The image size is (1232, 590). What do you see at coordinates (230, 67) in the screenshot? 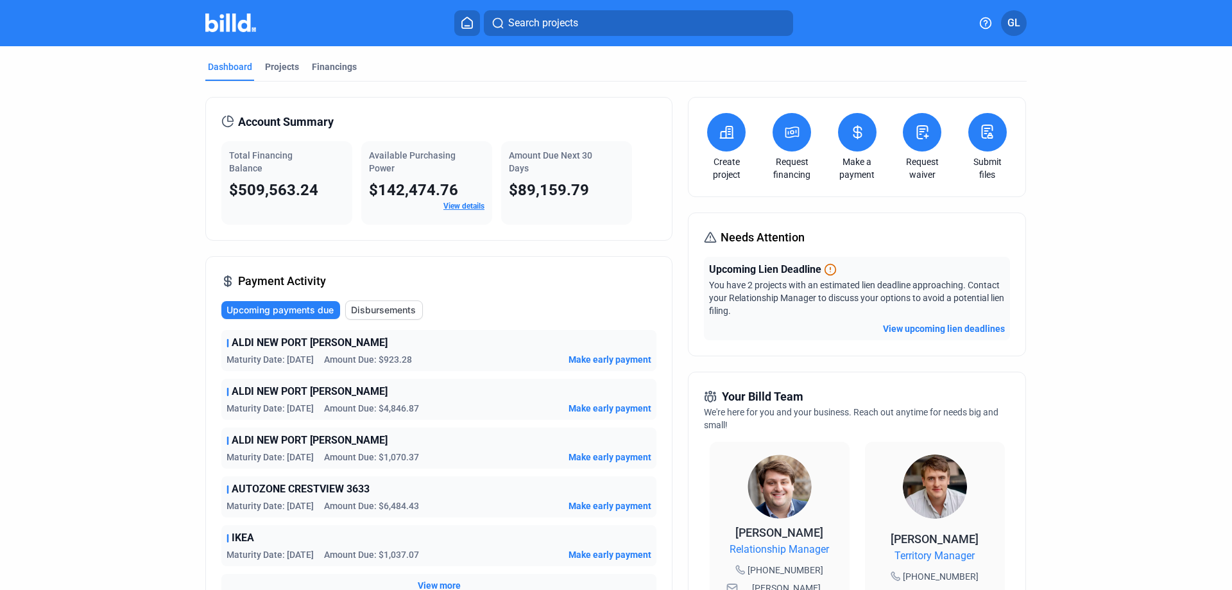
I see `div: Dashboard` at bounding box center [230, 67].